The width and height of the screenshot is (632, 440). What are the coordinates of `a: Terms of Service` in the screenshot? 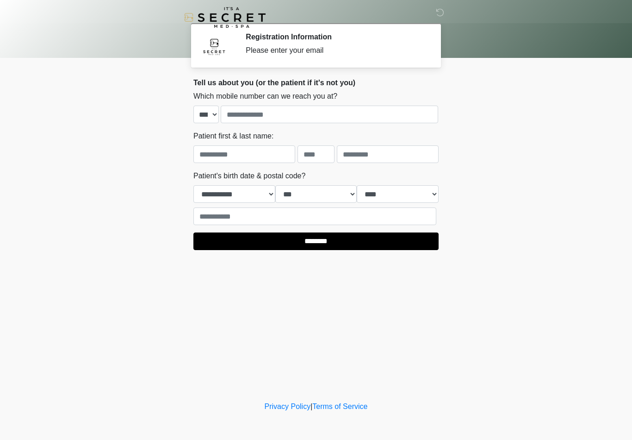 It's located at (340, 406).